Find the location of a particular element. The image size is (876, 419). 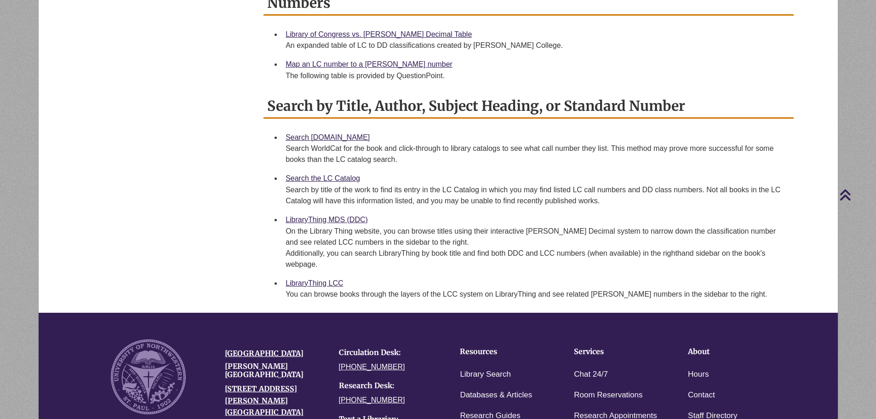

h4: Resources is located at coordinates (502, 352).